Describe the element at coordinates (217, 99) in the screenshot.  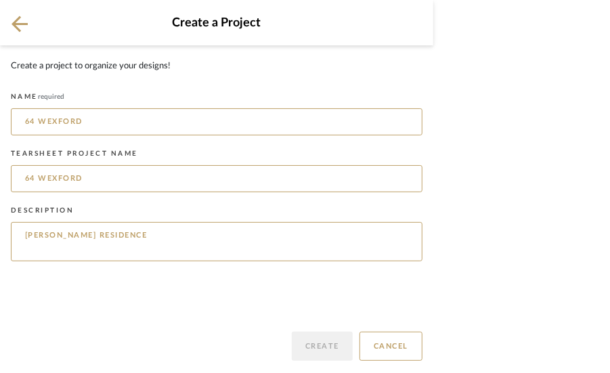
I see `div: Name` at that location.